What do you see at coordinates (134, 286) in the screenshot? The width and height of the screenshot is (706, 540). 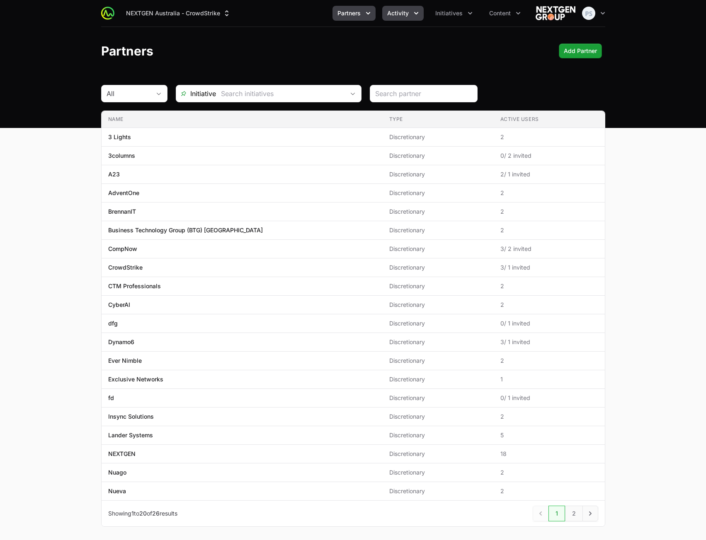 I see `p: CTM Professionals` at bounding box center [134, 286].